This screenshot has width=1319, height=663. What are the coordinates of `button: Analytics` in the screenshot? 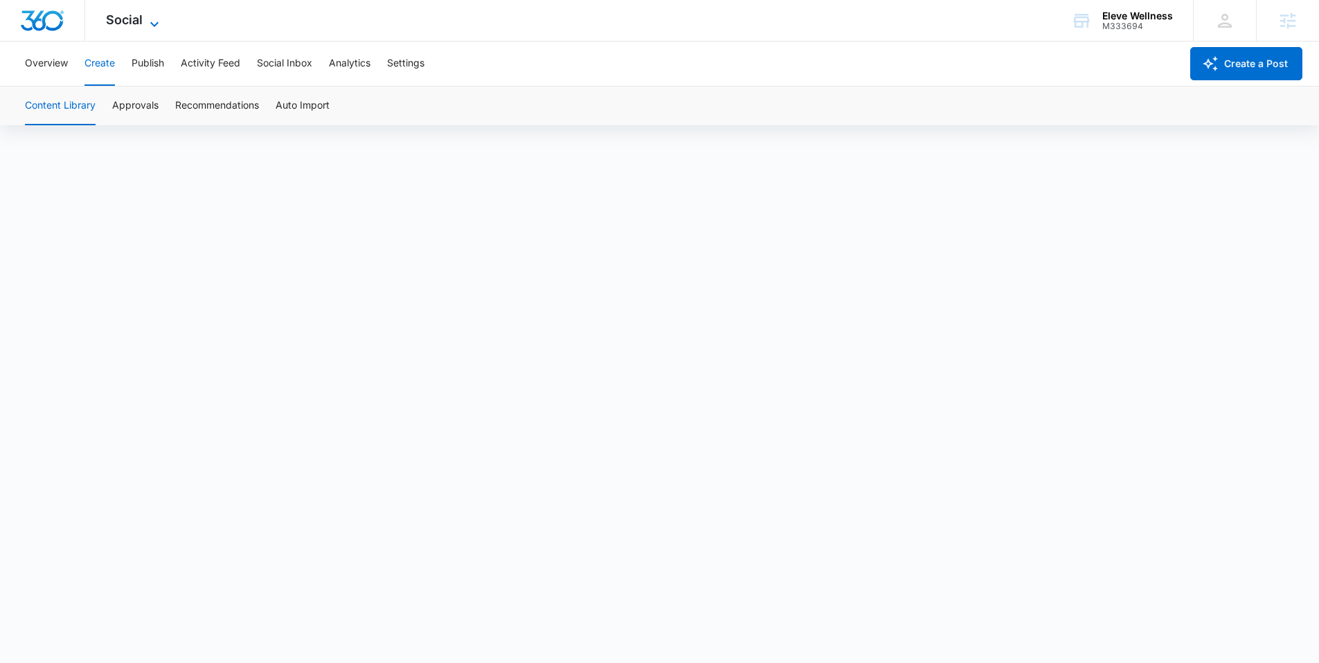 It's located at (350, 64).